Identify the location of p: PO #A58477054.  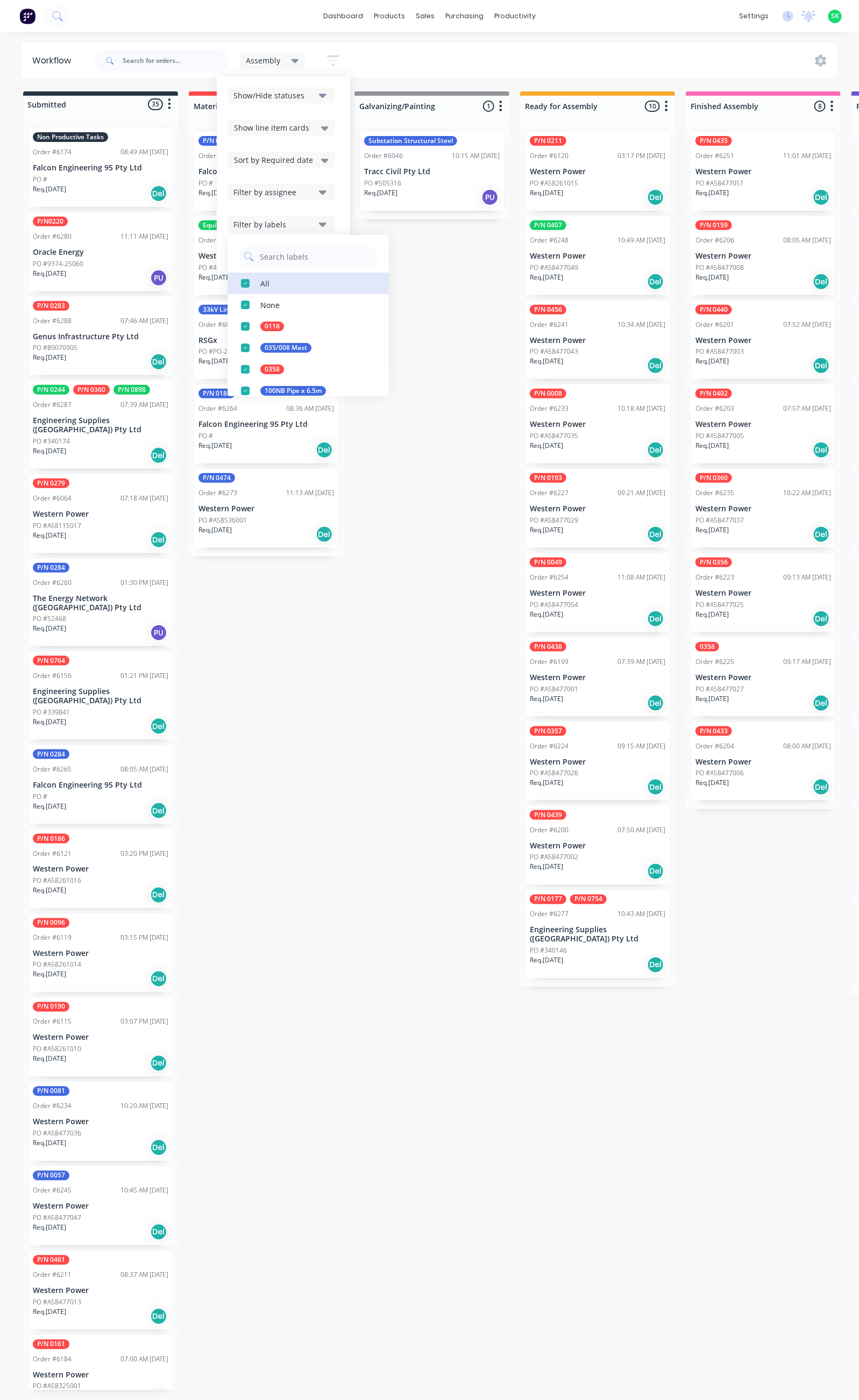
(554, 605).